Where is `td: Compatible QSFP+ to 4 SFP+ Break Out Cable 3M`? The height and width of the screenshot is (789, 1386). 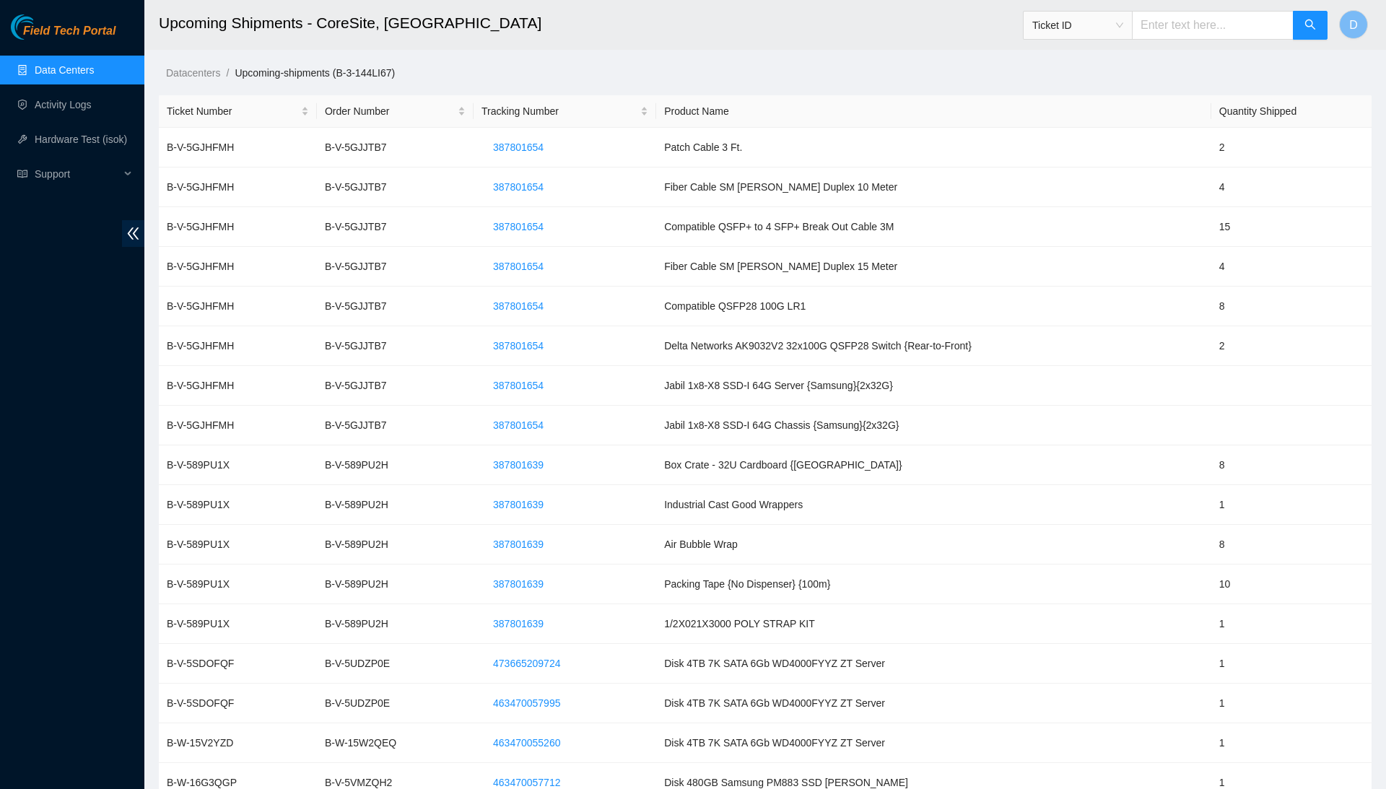
td: Compatible QSFP+ to 4 SFP+ Break Out Cable 3M is located at coordinates (934, 227).